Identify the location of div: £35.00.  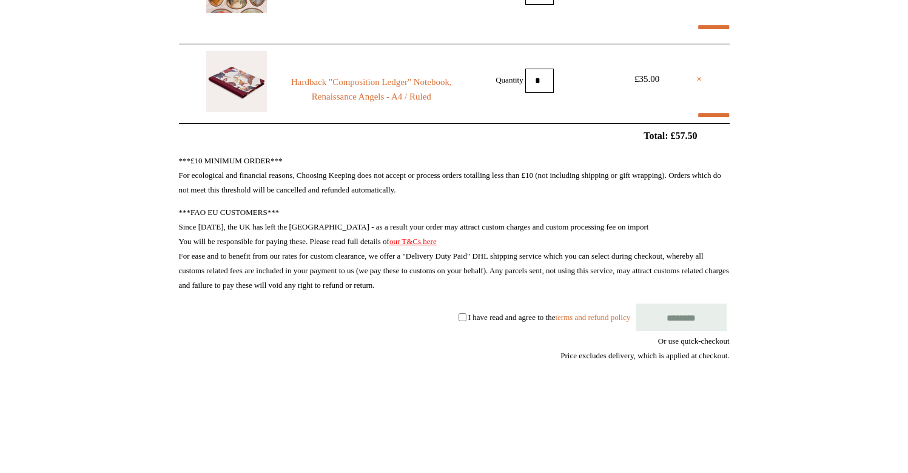
(647, 79).